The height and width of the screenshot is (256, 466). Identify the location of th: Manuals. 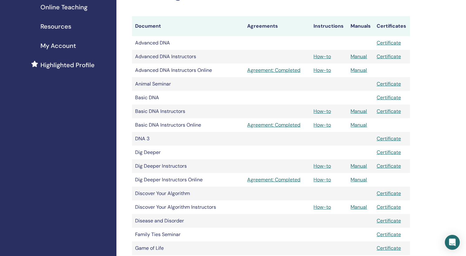
(361, 26).